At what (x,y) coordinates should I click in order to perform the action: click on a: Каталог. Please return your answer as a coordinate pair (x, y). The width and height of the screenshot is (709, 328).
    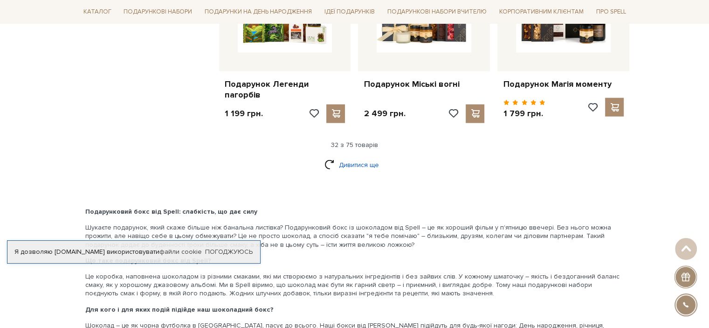
    Looking at the image, I should click on (97, 12).